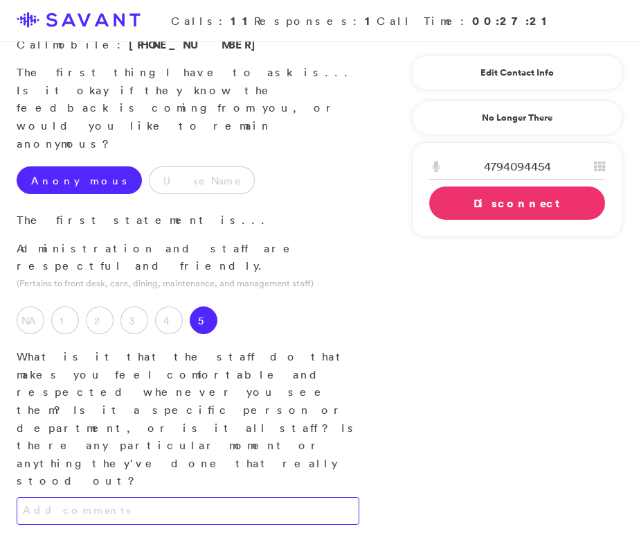  Describe the element at coordinates (202, 180) in the screenshot. I see `label: Use Name` at that location.